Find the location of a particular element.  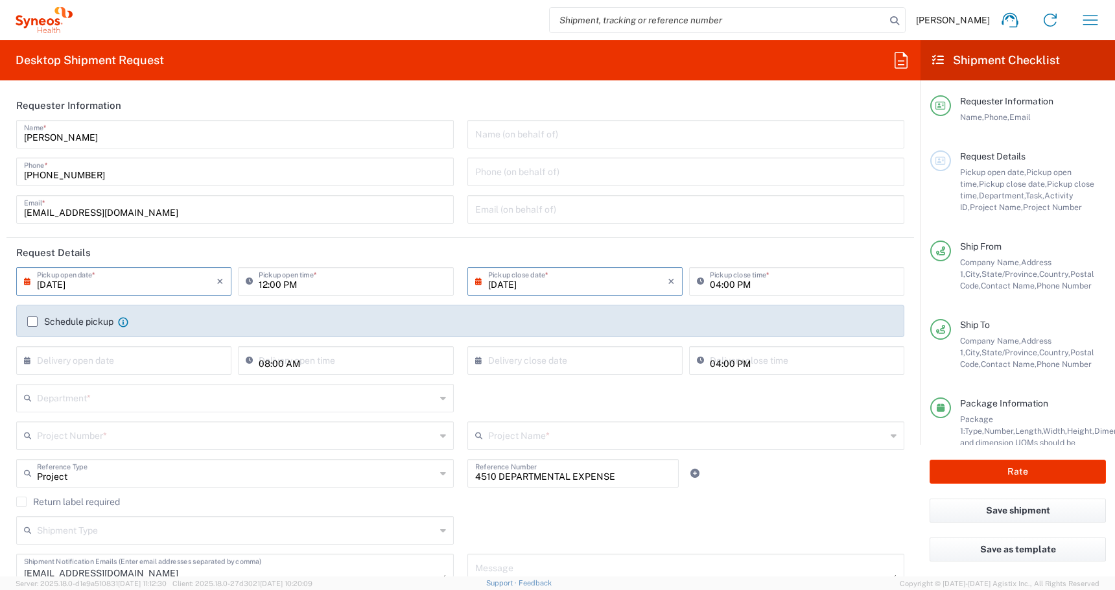

span: Width, is located at coordinates (1055, 430).